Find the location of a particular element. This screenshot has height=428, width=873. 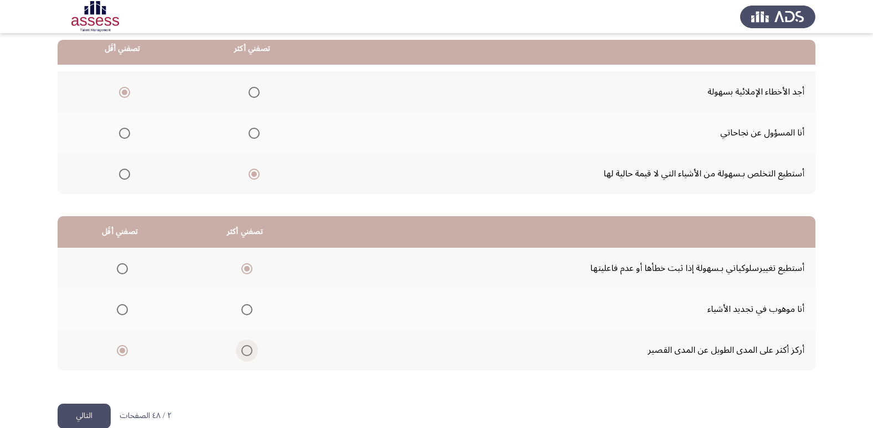

img: Assess Talent Management logo is located at coordinates (777, 17).